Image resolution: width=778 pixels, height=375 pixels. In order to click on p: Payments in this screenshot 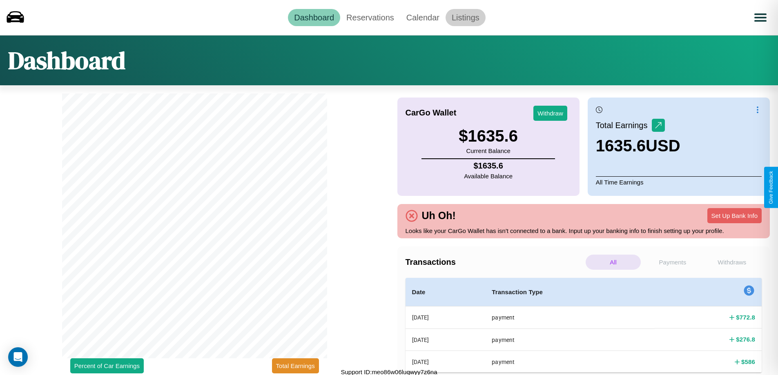, I will do `click(672, 262)`.